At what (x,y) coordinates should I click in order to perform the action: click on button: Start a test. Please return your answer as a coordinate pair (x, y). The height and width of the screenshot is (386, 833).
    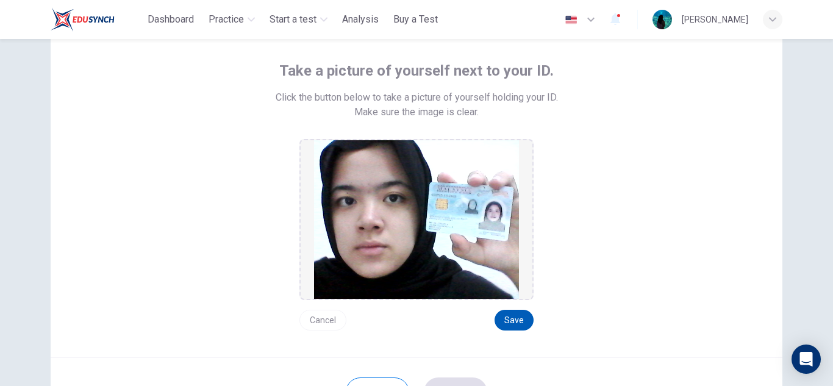
    Looking at the image, I should click on (298, 20).